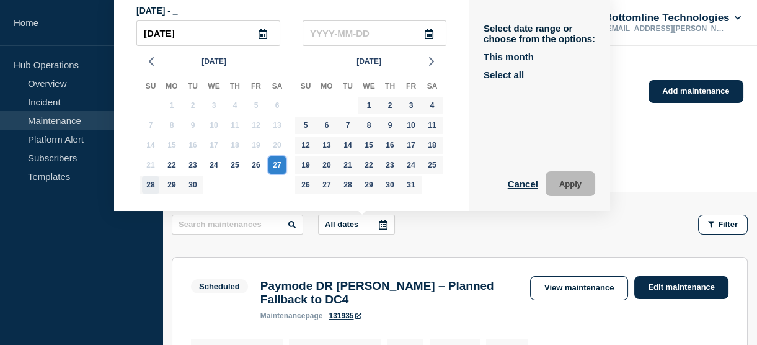  Describe the element at coordinates (235, 165) in the screenshot. I see `div: Thursday, Sep 25, 2025` at that location.